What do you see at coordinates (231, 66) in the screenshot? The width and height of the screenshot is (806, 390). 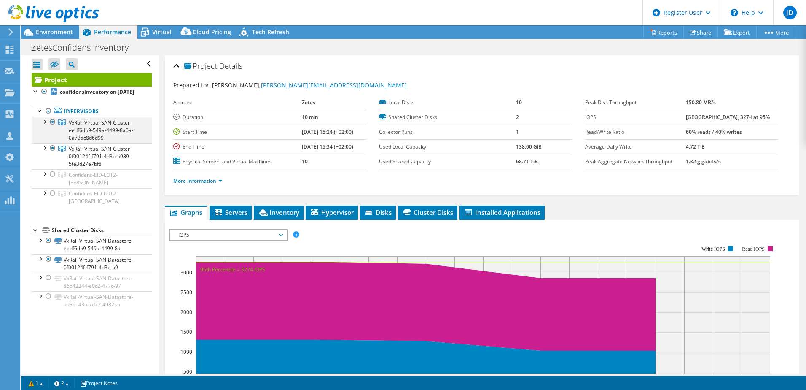 I see `span: Details` at bounding box center [231, 66].